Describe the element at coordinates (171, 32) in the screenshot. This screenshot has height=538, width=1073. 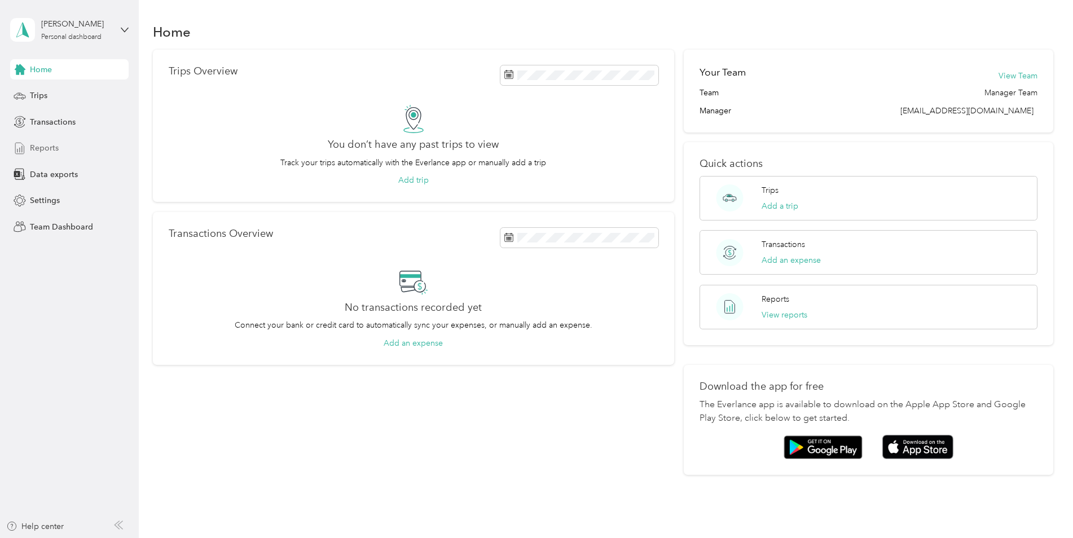
I see `h1: Home` at that location.